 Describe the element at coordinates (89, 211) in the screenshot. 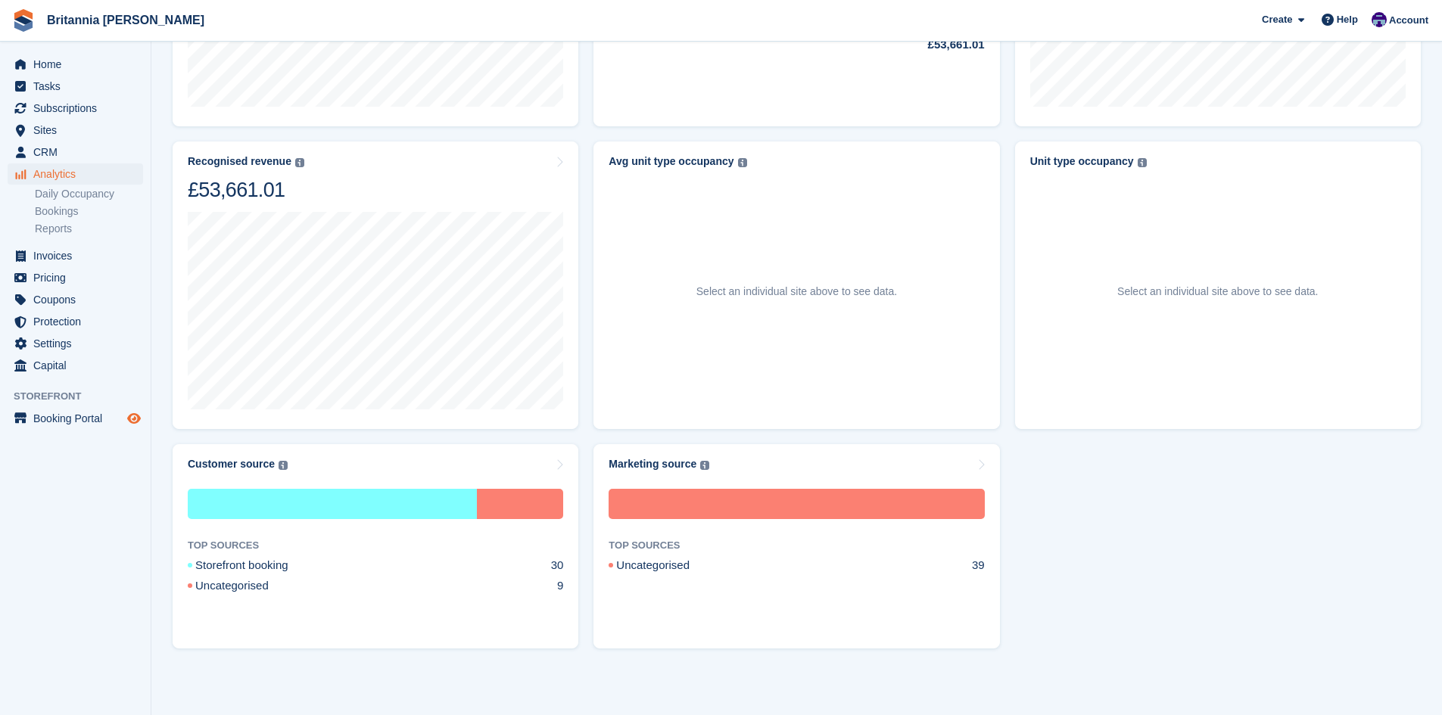

I see `a: Bookings` at that location.